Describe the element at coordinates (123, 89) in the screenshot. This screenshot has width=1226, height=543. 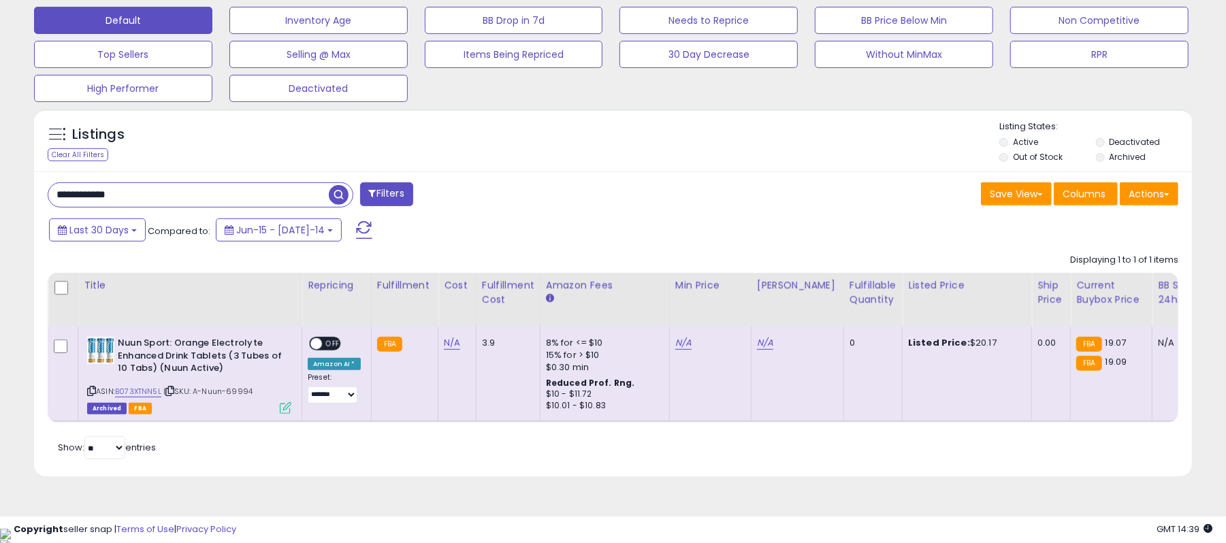
I see `button: High Performer` at that location.